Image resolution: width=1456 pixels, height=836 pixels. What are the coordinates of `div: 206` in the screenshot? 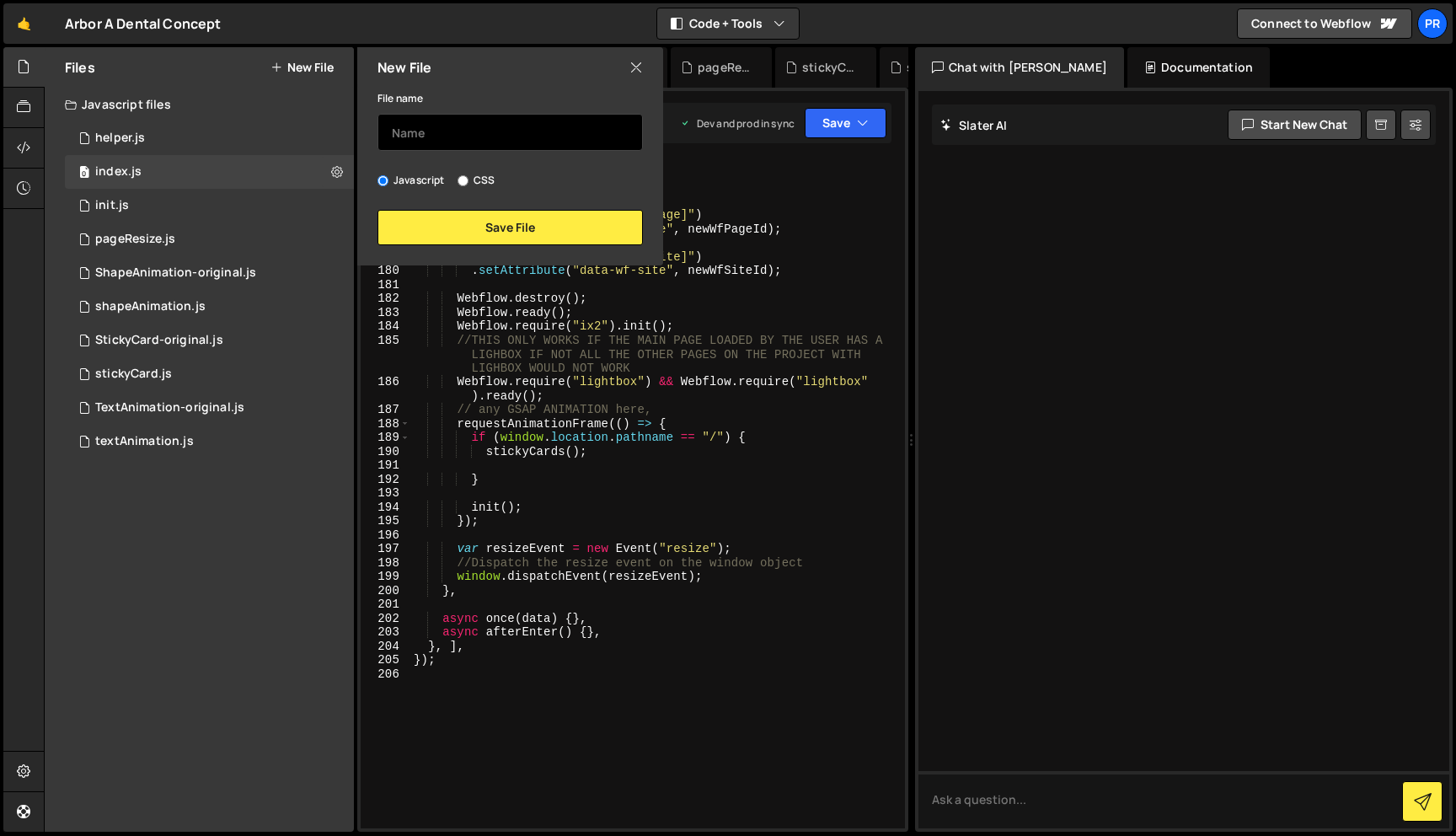 It's located at (385, 674).